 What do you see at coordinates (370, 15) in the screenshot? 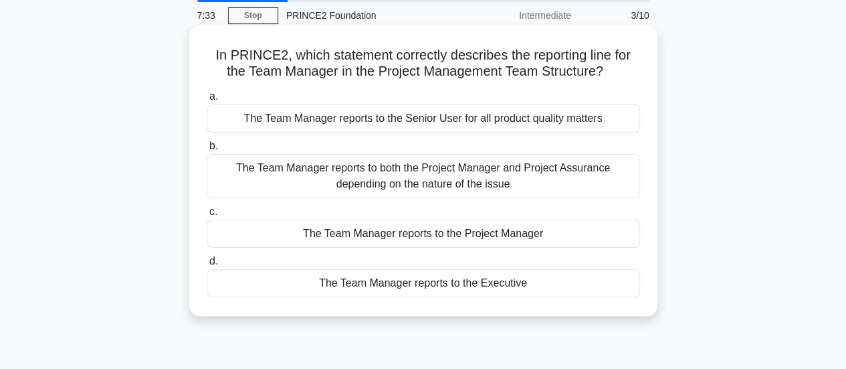
I see `div: PRINCE2 Foundation` at bounding box center [370, 15].